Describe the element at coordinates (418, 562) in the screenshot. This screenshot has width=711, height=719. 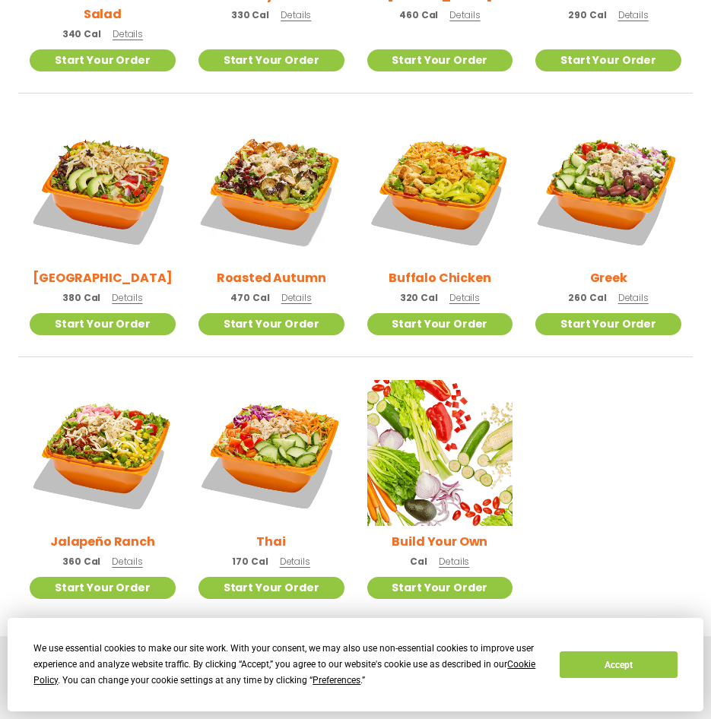
I see `span: Cal` at that location.